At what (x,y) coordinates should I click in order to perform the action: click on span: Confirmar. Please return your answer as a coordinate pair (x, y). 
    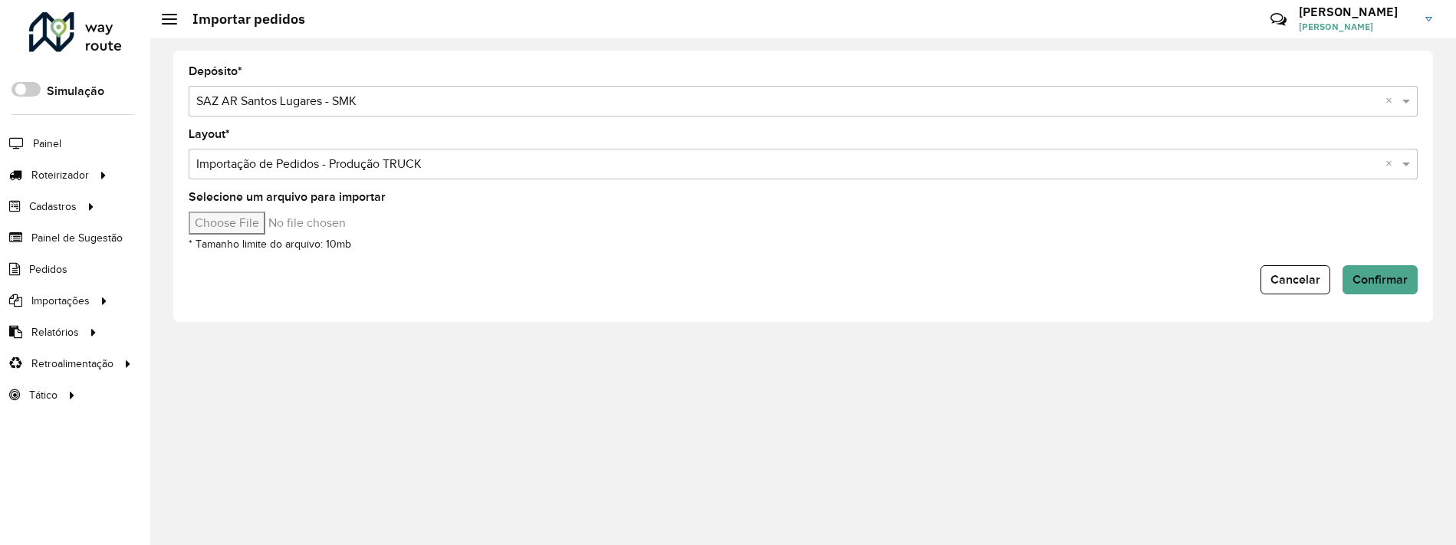
    Looking at the image, I should click on (1380, 279).